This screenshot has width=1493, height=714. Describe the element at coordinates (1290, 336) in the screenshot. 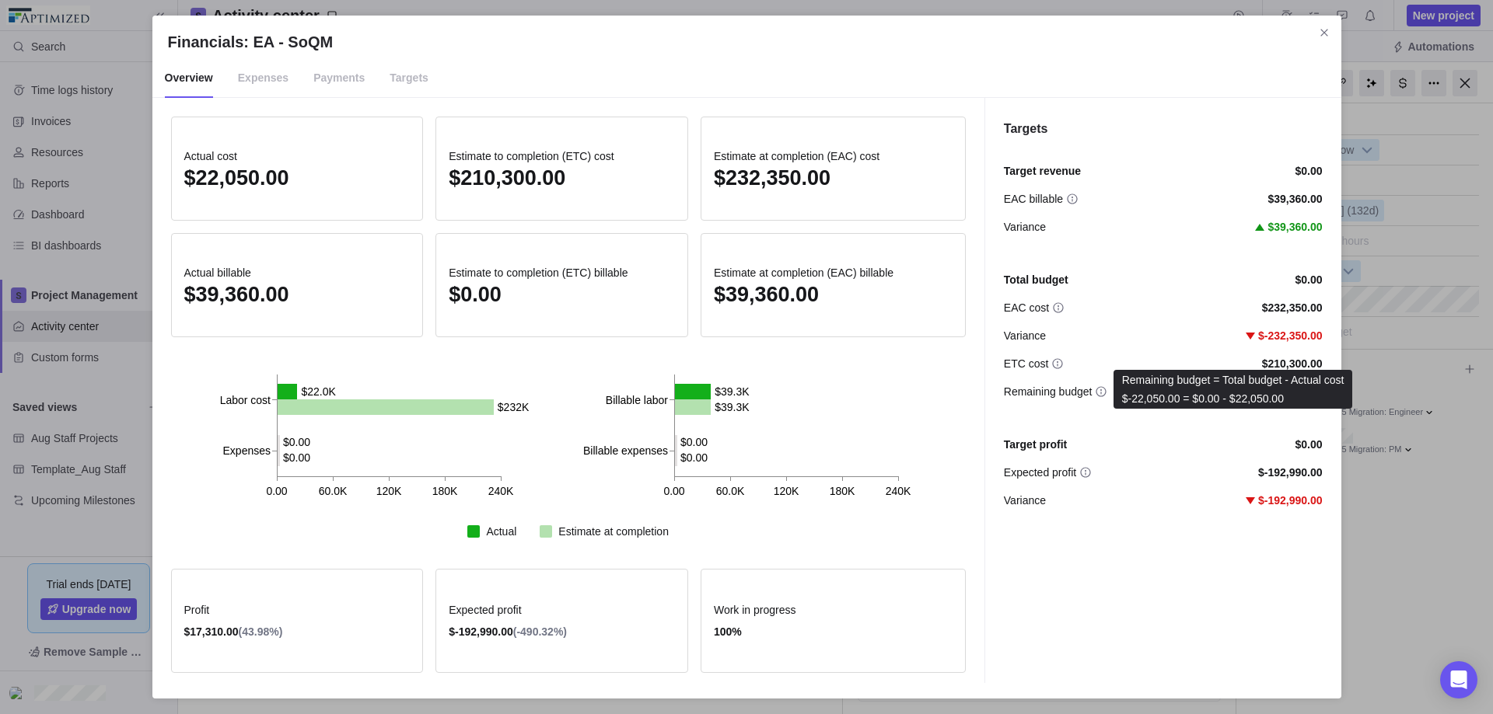

I see `span: $-232,350.00` at that location.